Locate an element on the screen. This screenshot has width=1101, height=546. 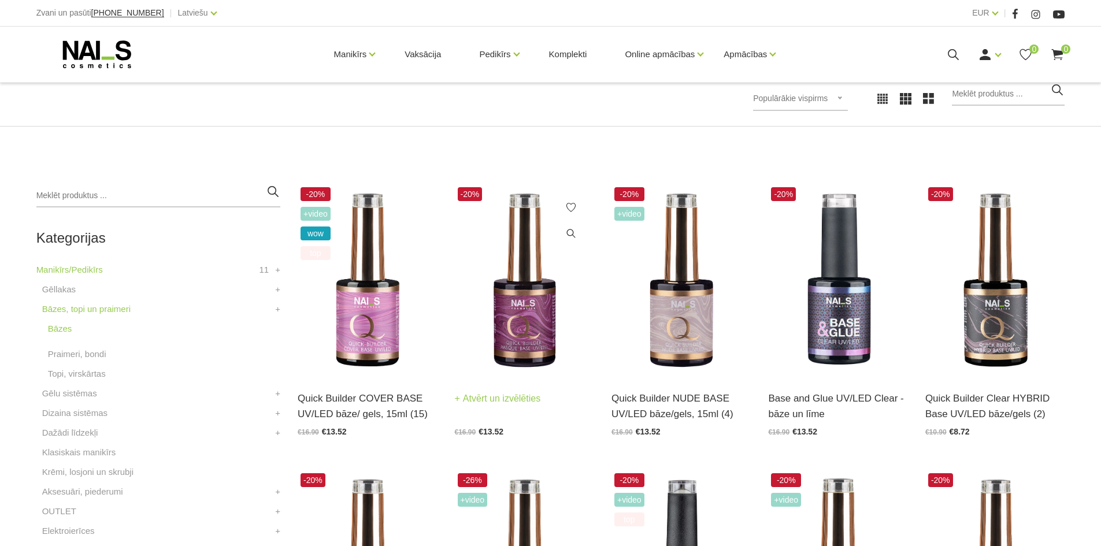
a: Dizaina sistēmas is located at coordinates (75, 413).